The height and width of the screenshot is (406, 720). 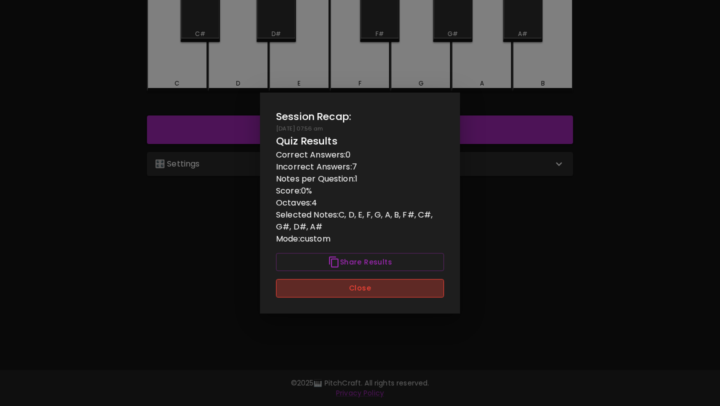 I want to click on p: Correct Answers: 0, so click(x=360, y=155).